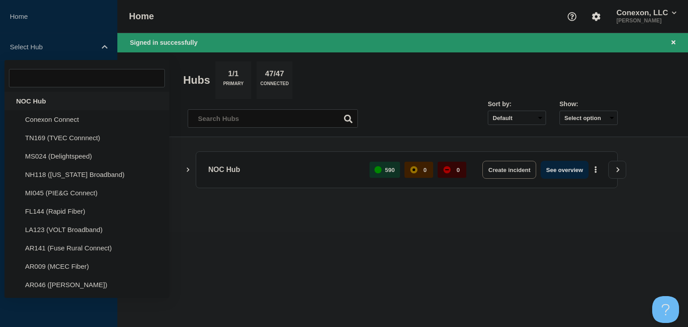  Describe the element at coordinates (188, 170) in the screenshot. I see `button: Show Connected Hubs` at that location.